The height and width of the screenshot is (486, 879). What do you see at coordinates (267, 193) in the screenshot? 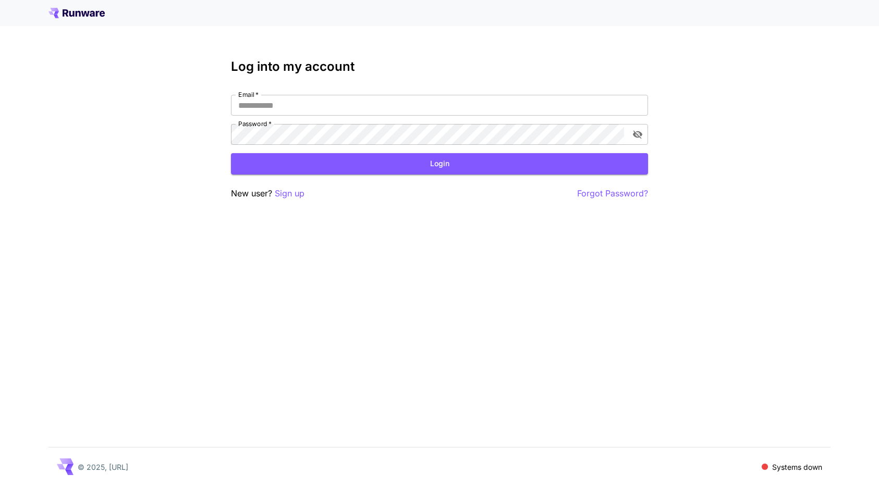
I see `p: New user?` at bounding box center [267, 193].